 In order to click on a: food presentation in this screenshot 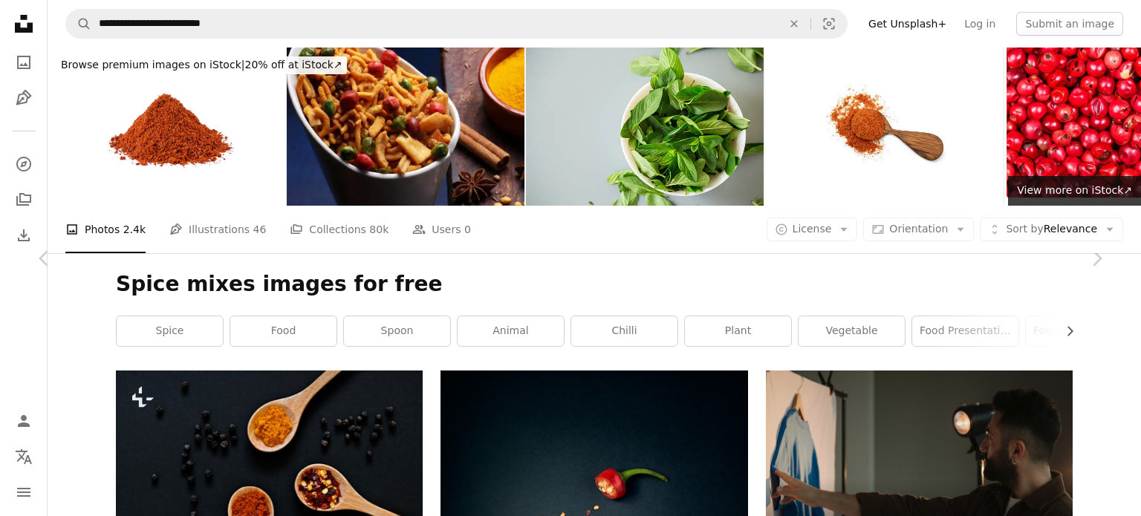, I will do `click(965, 331)`.